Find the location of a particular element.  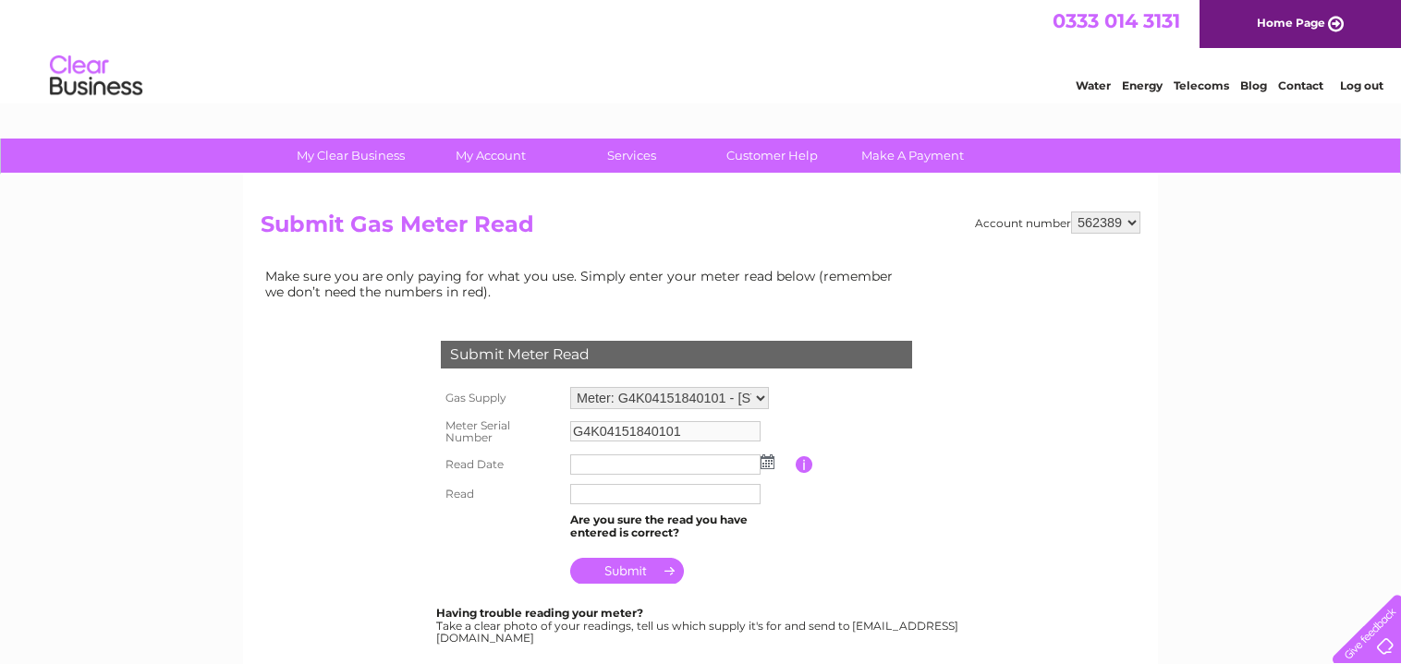

a: My Account is located at coordinates (491, 155).